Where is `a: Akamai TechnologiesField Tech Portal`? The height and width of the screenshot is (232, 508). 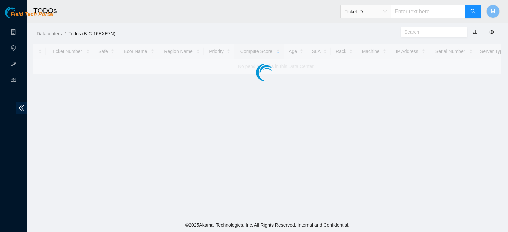 a: Akamai TechnologiesField Tech Portal is located at coordinates (29, 16).